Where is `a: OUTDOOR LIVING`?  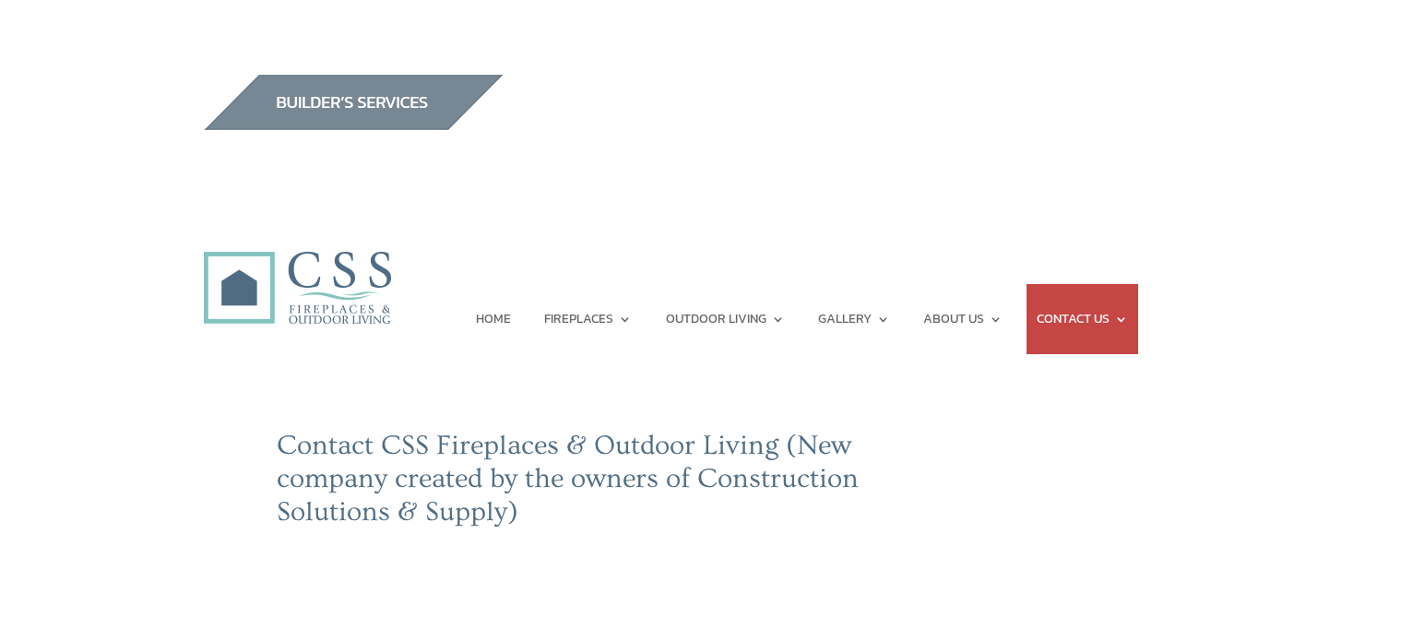 a: OUTDOOR LIVING is located at coordinates (725, 319).